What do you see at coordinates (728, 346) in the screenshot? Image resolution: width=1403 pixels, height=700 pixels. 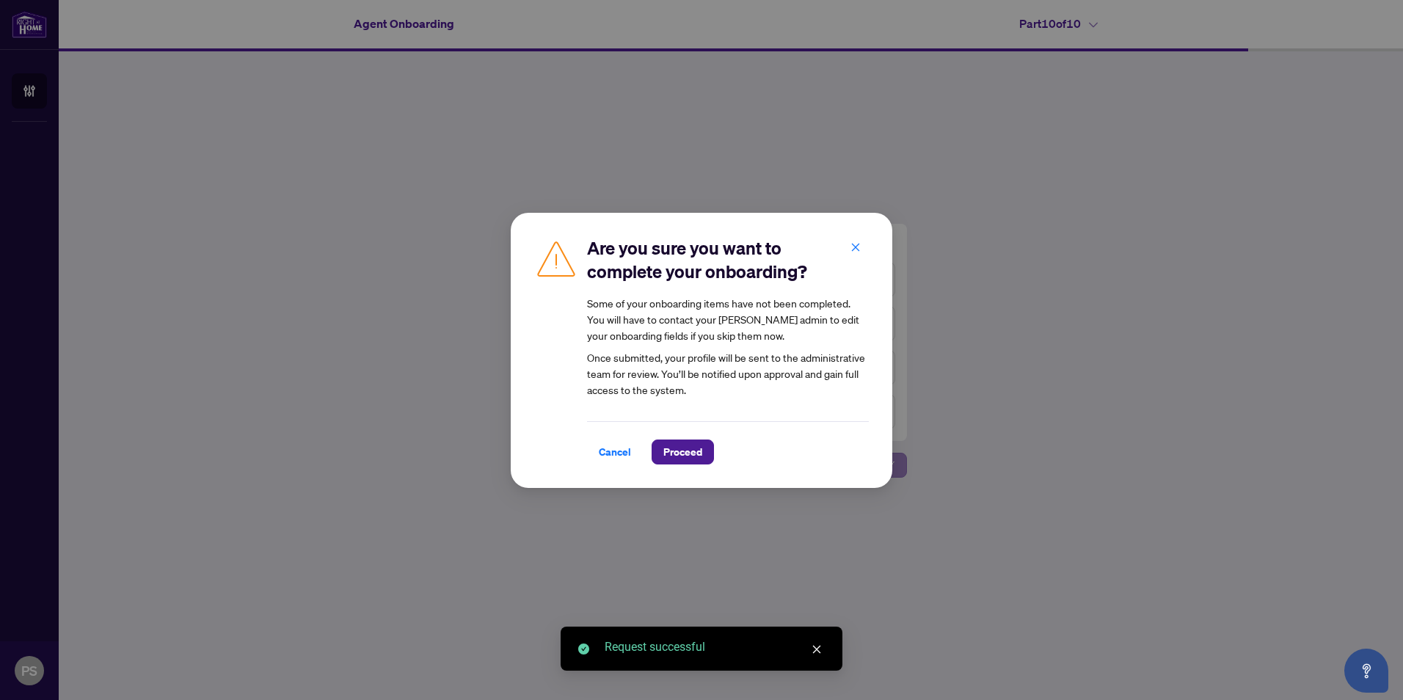 I see `article: Once submitted, your profile will be sent to the administrative team for review. You’ll be notifi...` at bounding box center [728, 346].